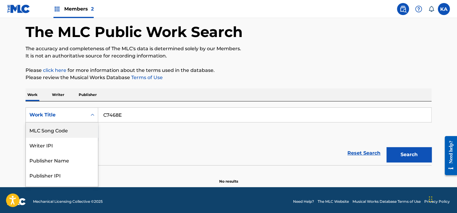 Image resolution: width=457 pixels, height=213 pixels. Describe the element at coordinates (32, 95) in the screenshot. I see `p: Work` at that location.